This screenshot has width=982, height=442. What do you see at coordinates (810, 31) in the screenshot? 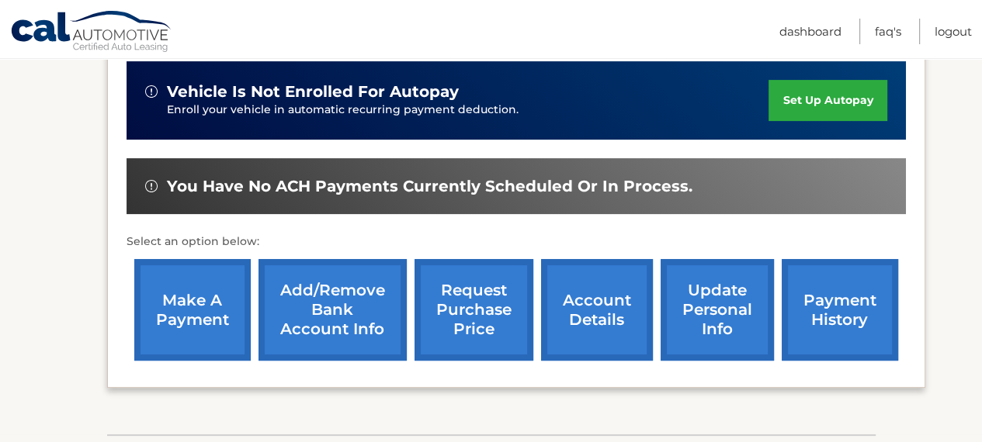
I see `a: Dashboard` at bounding box center [810, 31].